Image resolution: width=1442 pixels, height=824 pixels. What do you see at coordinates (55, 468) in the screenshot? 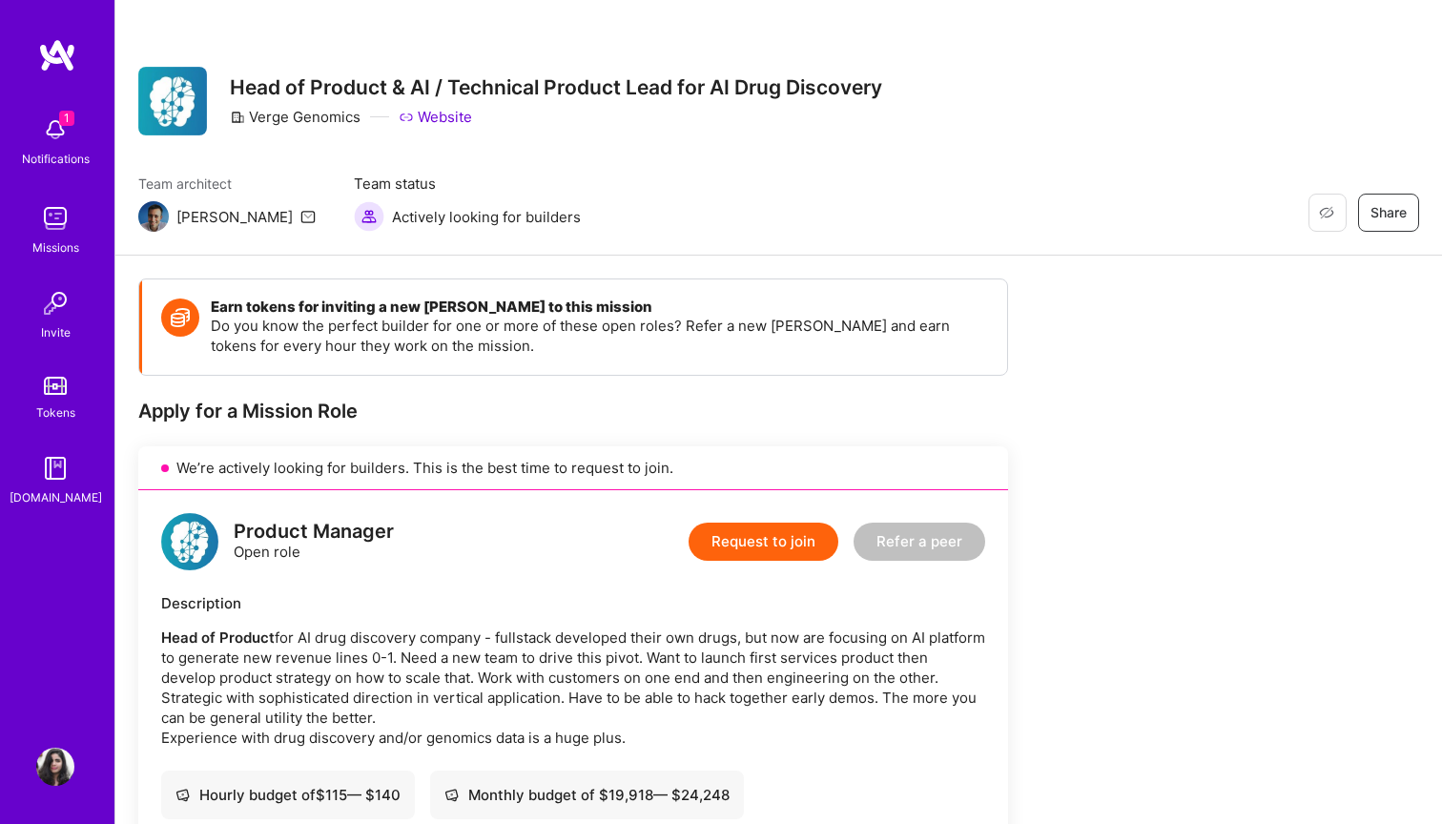
I see `img: guide book` at bounding box center [55, 468].